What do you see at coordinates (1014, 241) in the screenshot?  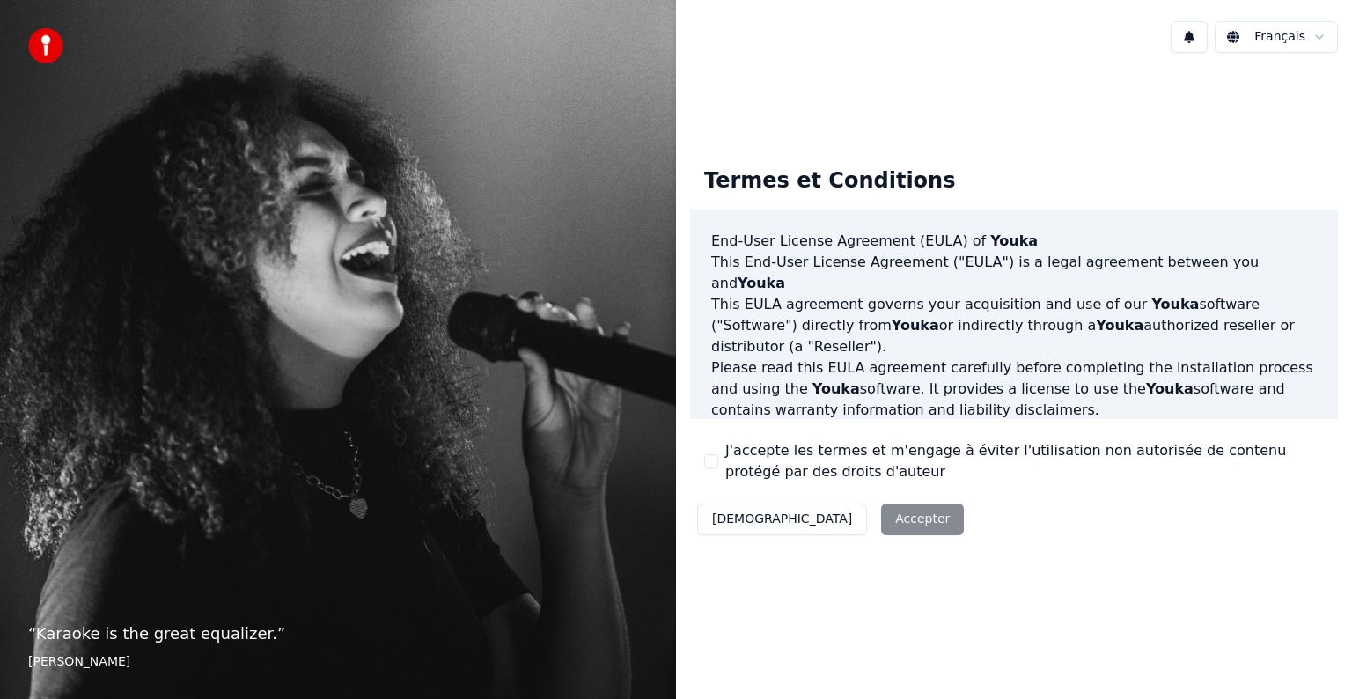 I see `h3: End-User License Agreement (EULA) of` at bounding box center [1014, 241].